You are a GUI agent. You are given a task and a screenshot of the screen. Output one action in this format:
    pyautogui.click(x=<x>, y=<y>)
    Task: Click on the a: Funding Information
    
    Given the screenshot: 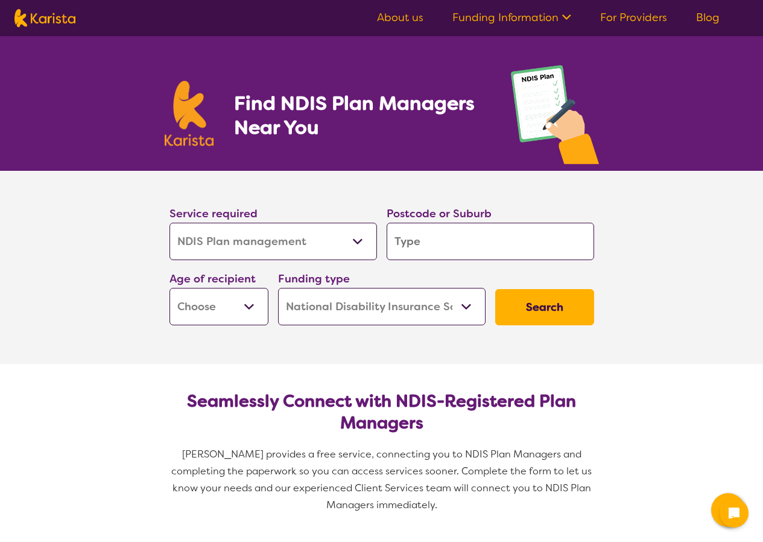 What is the action you would take?
    pyautogui.click(x=512, y=17)
    